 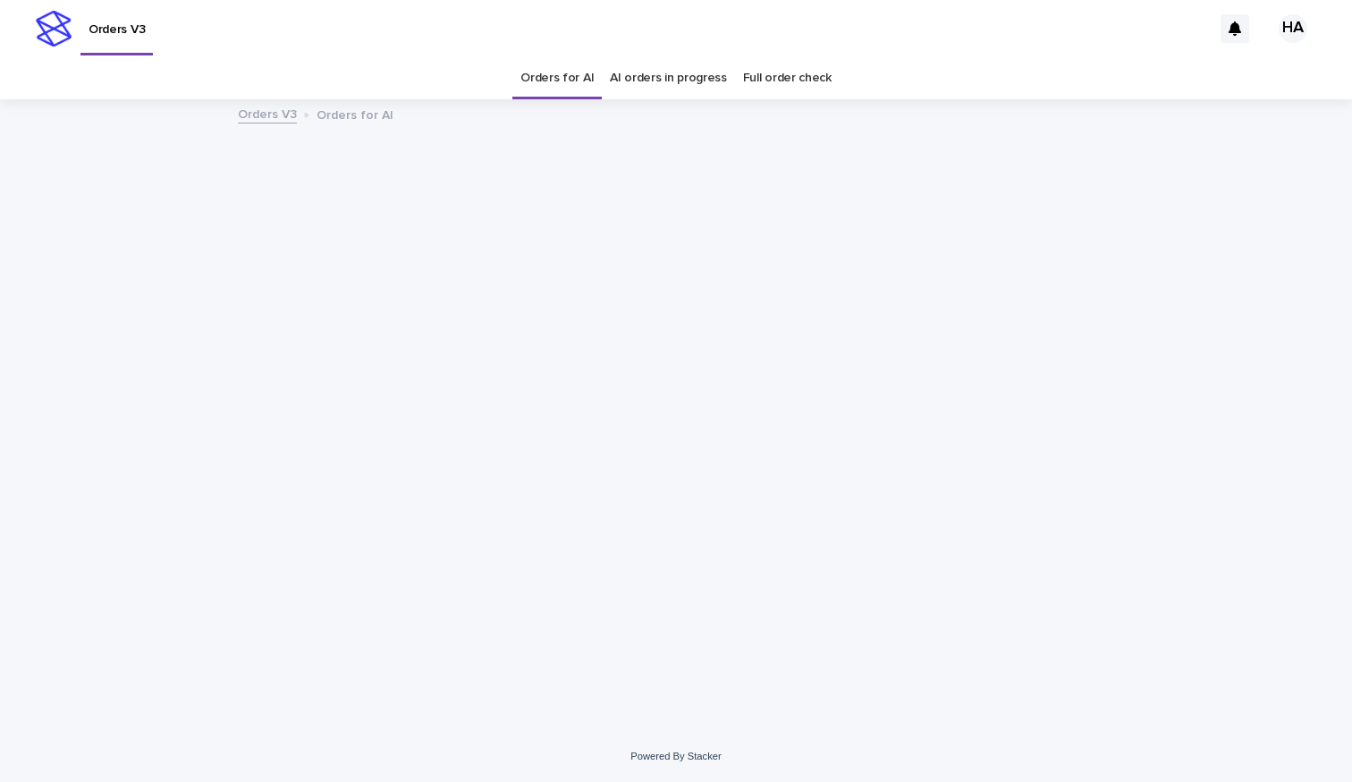 What do you see at coordinates (787, 78) in the screenshot?
I see `a: Full order check` at bounding box center [787, 78].